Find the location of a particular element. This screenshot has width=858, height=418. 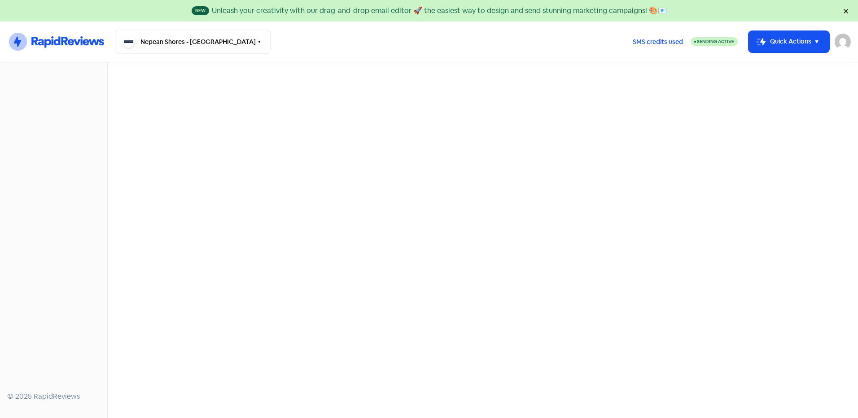

a: Sending Active is located at coordinates (714, 42).